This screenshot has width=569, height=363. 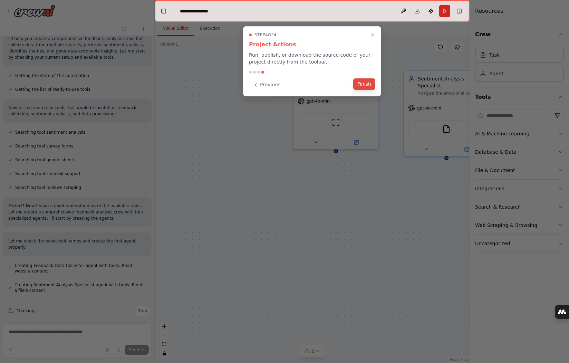 I want to click on h3: Project Actions, so click(x=312, y=45).